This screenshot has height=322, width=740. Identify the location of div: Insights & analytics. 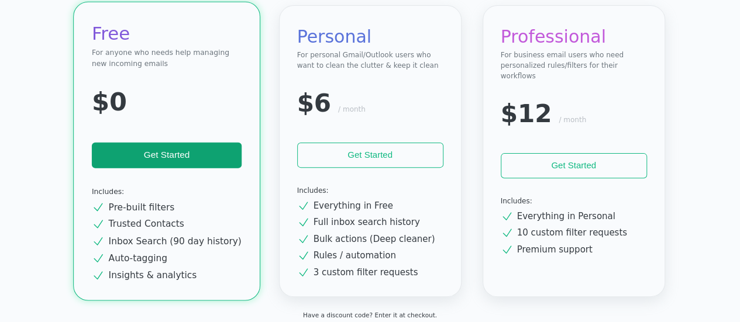
(166, 275).